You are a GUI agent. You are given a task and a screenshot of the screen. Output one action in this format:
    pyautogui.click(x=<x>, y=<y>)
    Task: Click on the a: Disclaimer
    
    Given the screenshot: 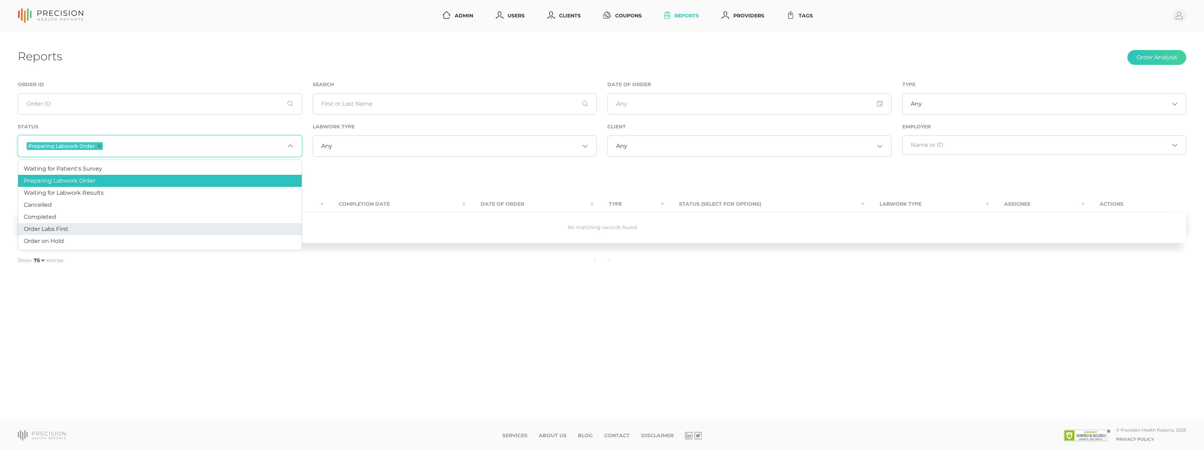 What is the action you would take?
    pyautogui.click(x=657, y=436)
    